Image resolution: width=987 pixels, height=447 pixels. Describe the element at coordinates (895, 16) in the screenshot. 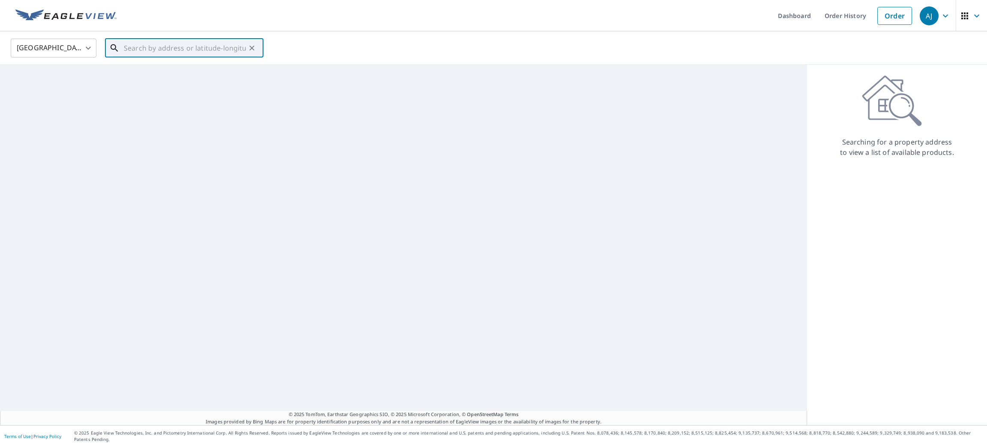

I see `a: Order` at that location.